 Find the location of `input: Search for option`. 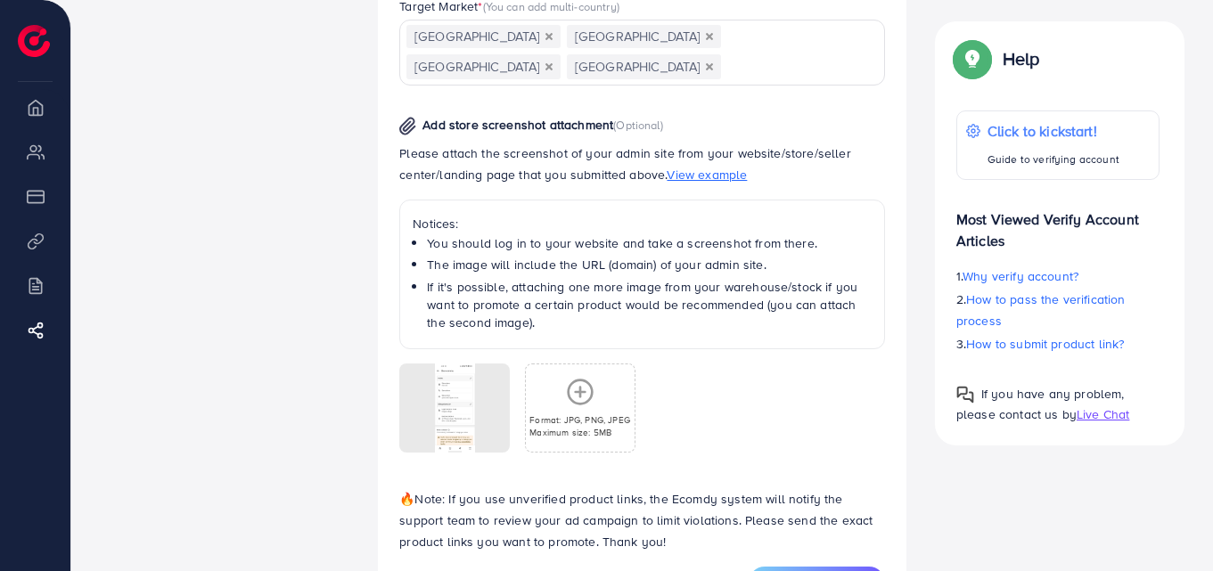

input: Search for option is located at coordinates (793, 67).